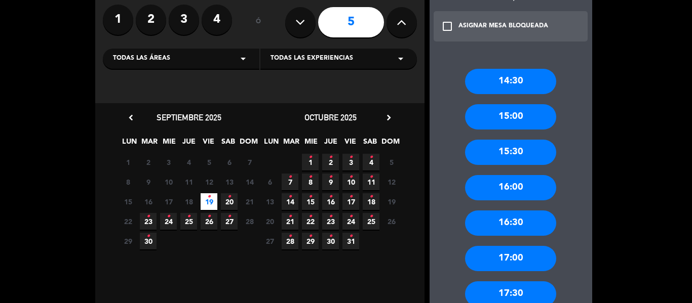 The height and width of the screenshot is (303, 692). Describe the element at coordinates (141, 59) in the screenshot. I see `span: Todas las áreas` at that location.